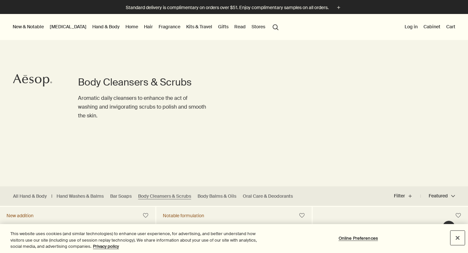 The height and width of the screenshot is (253, 468). I want to click on a: Hand & Body, so click(106, 27).